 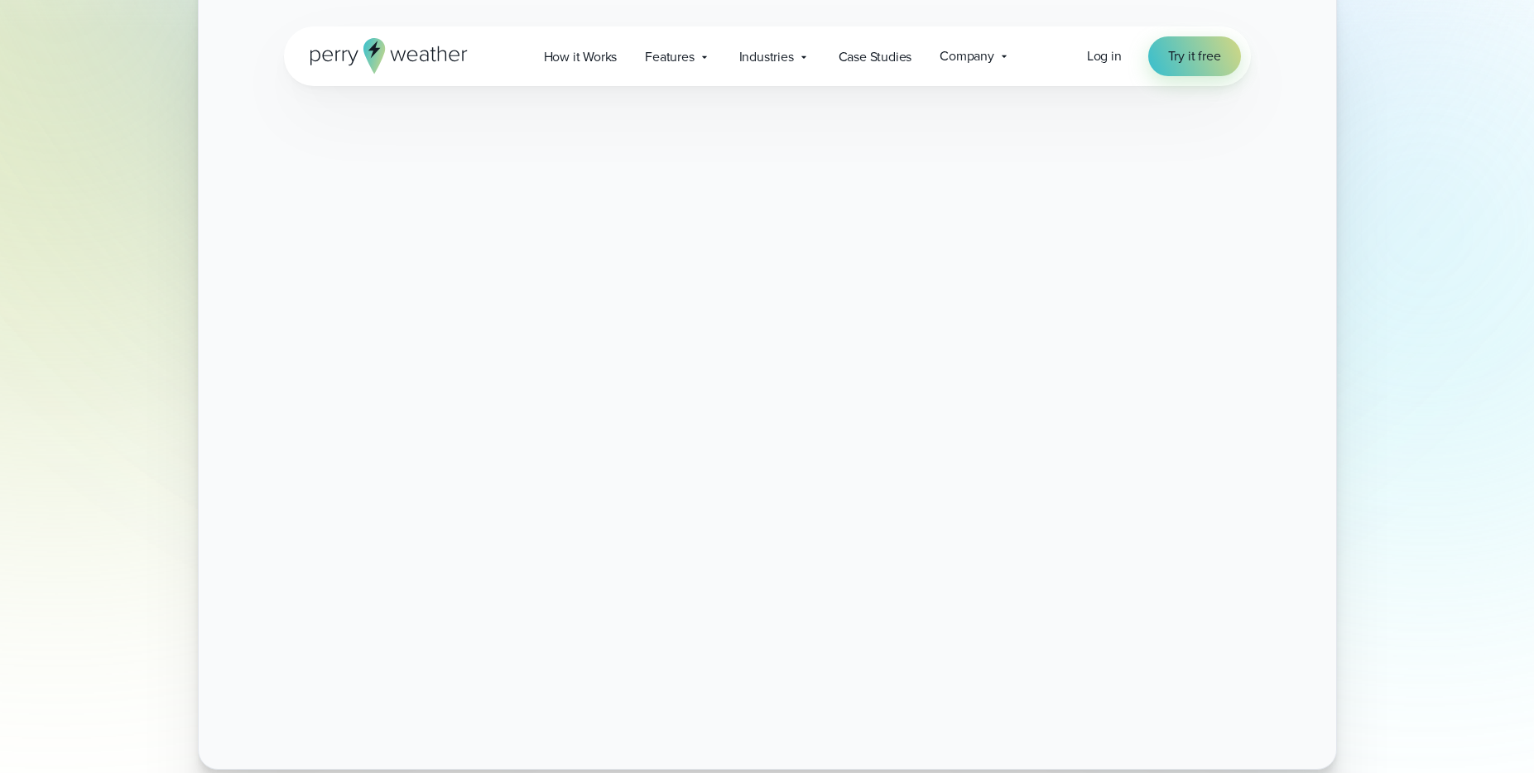 What do you see at coordinates (875, 57) in the screenshot?
I see `span: Case Studies` at bounding box center [875, 57].